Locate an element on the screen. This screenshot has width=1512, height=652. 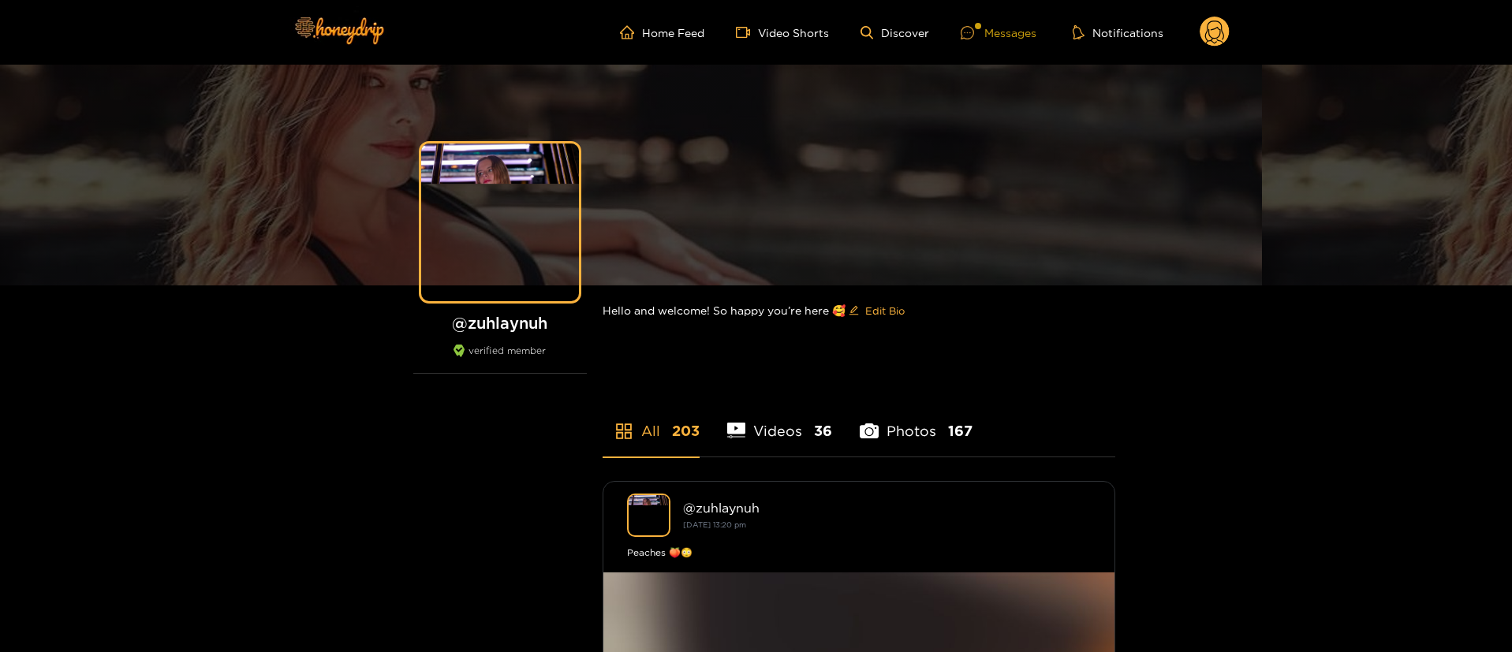
div: Peaches 🍑😳 is located at coordinates (859, 553).